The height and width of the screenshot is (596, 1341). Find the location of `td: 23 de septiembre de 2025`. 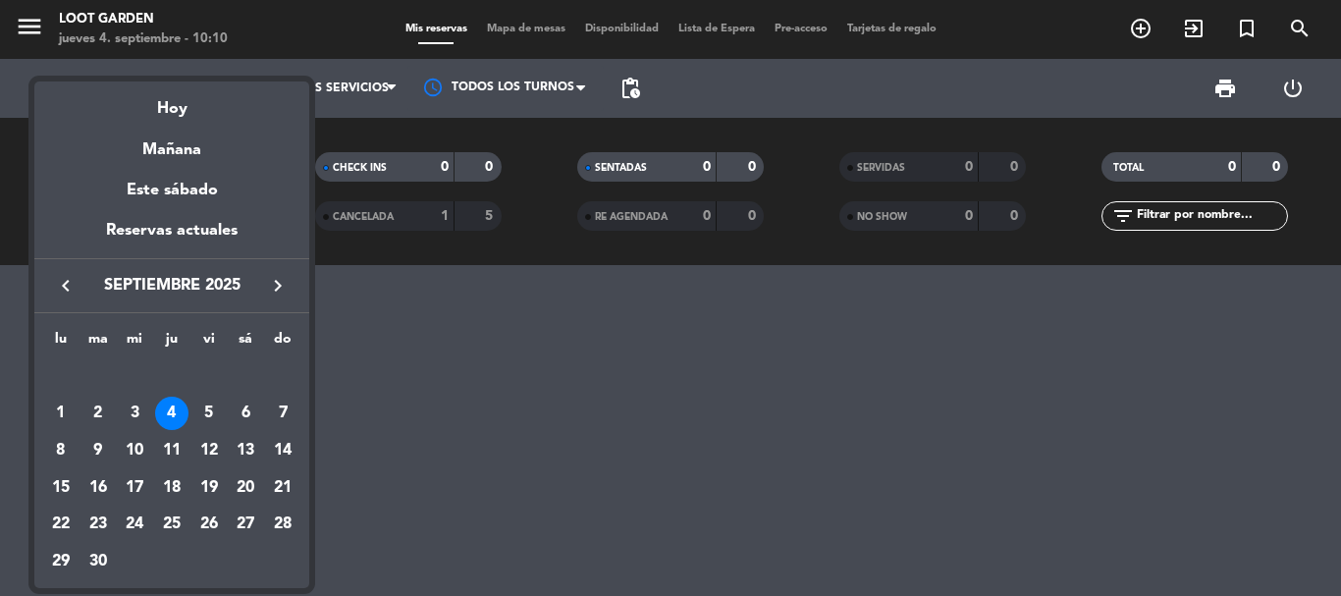

td: 23 de septiembre de 2025 is located at coordinates (98, 525).